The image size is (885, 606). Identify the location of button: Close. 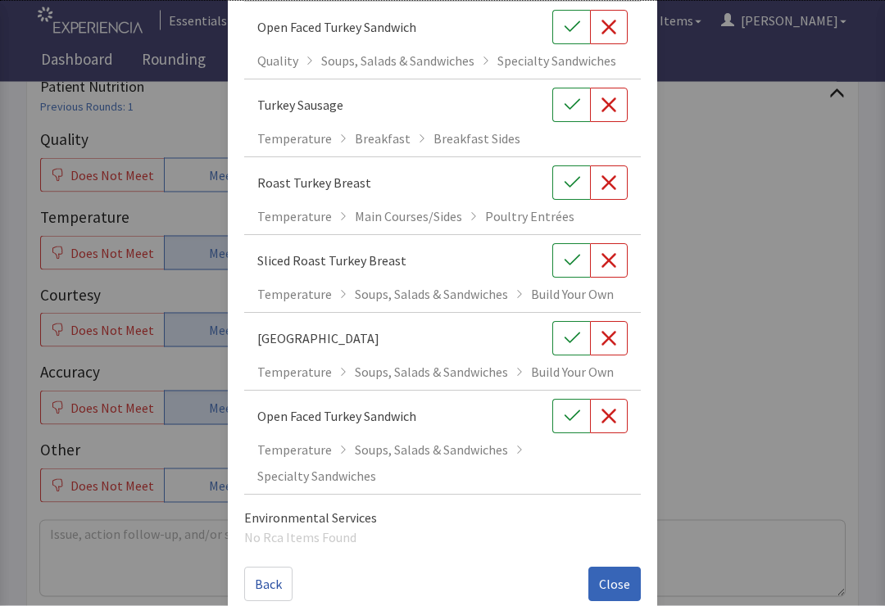
(614, 585).